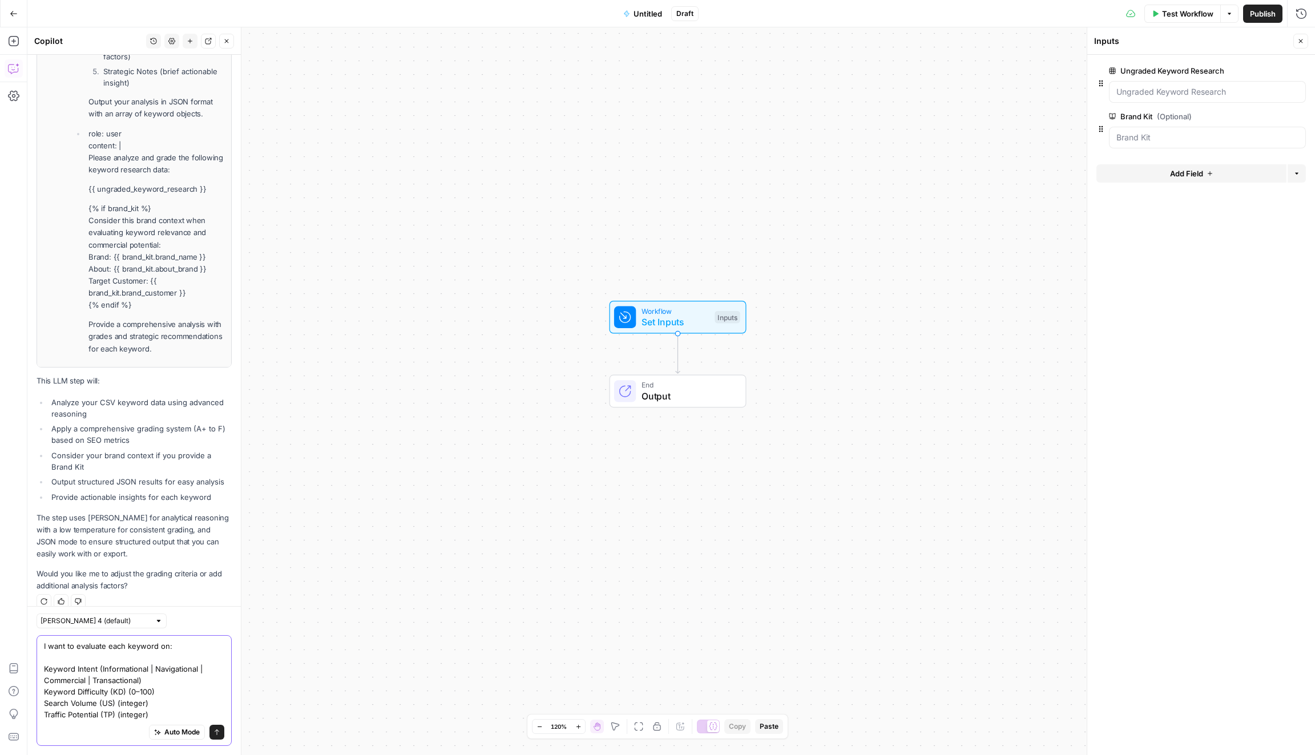  Describe the element at coordinates (140, 497) in the screenshot. I see `li: Provide actionable insights for each keyword` at that location.